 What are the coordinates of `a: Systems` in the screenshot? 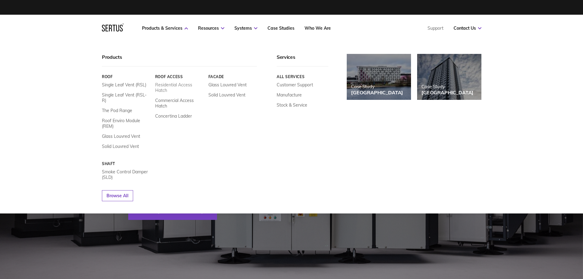 It's located at (246, 28).